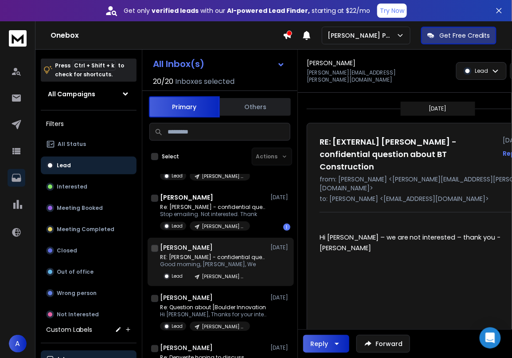 The width and height of the screenshot is (512, 358). Describe the element at coordinates (67, 250) in the screenshot. I see `p: Closed` at that location.